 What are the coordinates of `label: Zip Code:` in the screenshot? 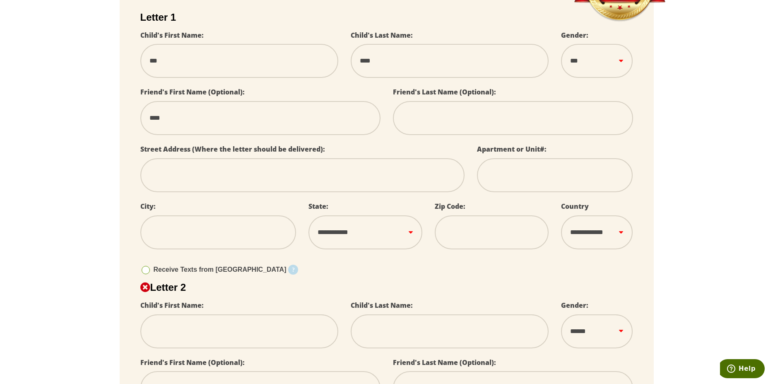 It's located at (450, 206).